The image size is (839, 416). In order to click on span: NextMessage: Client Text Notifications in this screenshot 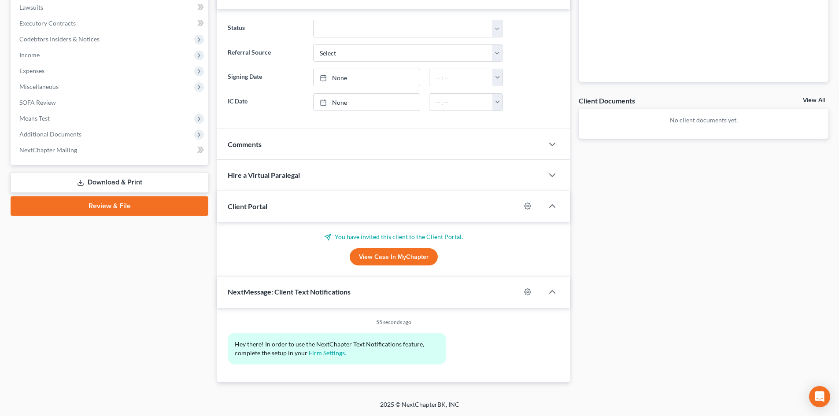, I will do `click(289, 292)`.